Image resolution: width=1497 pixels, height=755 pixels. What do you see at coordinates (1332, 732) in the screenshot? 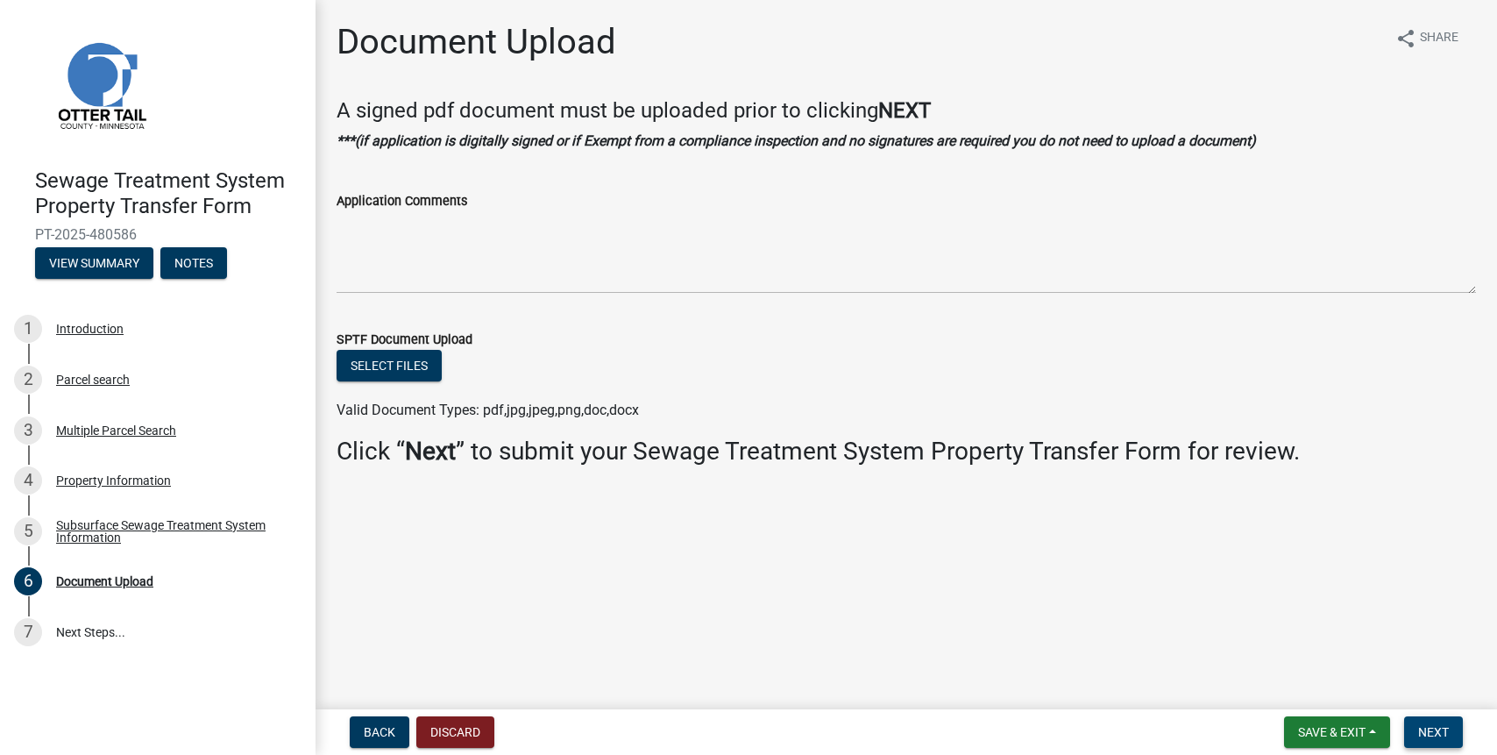
I see `span: Save & Exit` at bounding box center [1332, 732].